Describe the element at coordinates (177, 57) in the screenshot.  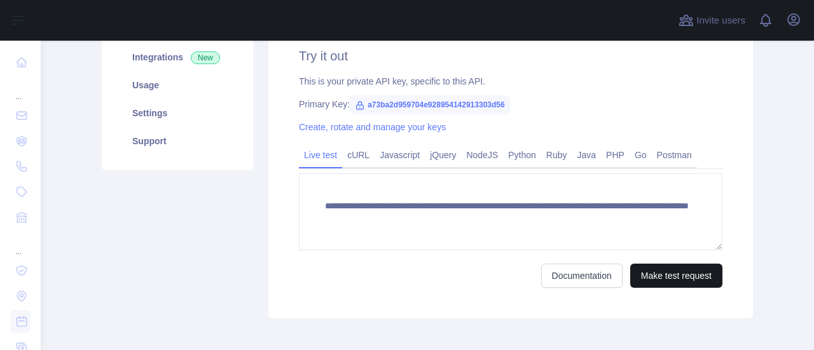
I see `a: Integrations New` at that location.